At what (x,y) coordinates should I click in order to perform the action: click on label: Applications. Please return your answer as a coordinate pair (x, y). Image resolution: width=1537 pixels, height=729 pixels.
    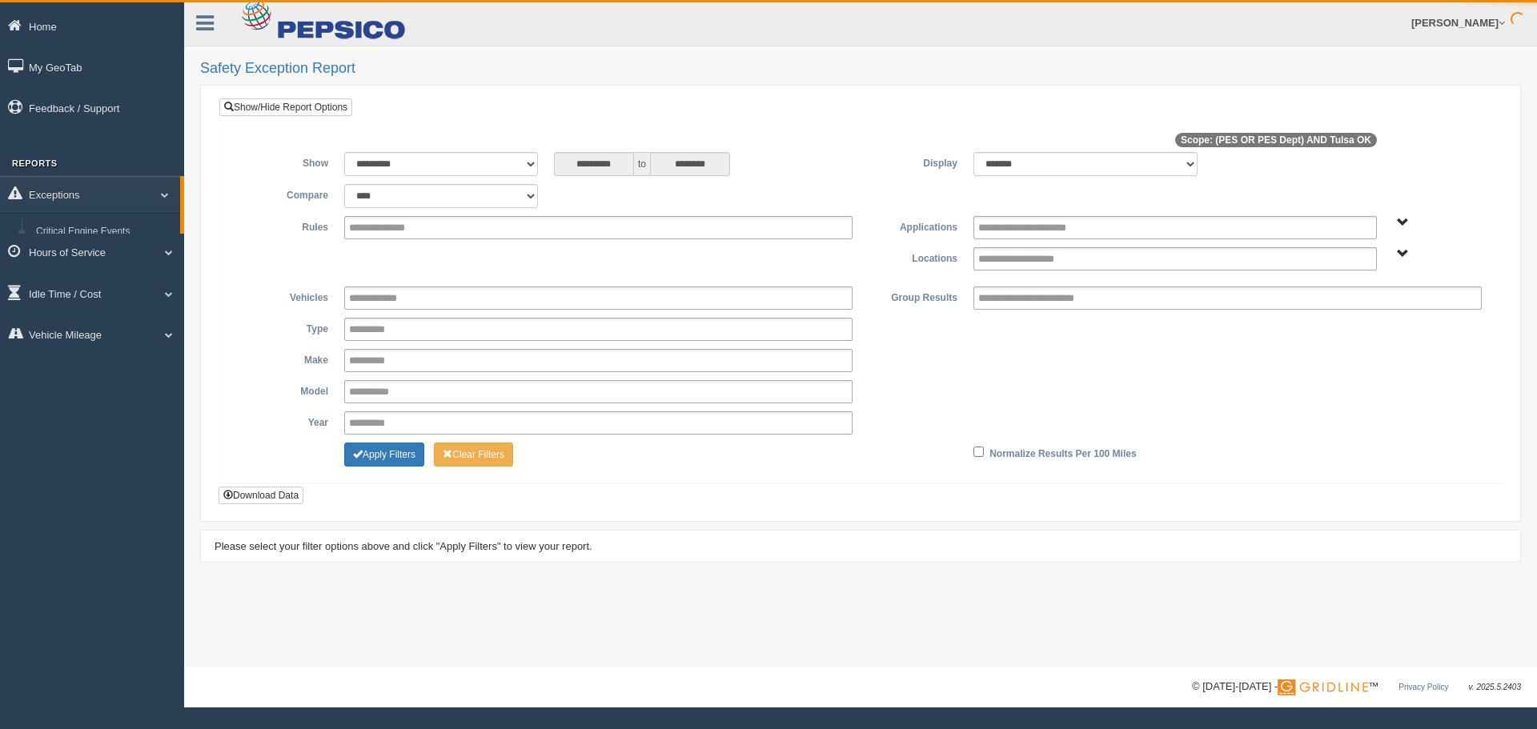
    Looking at the image, I should click on (913, 226).